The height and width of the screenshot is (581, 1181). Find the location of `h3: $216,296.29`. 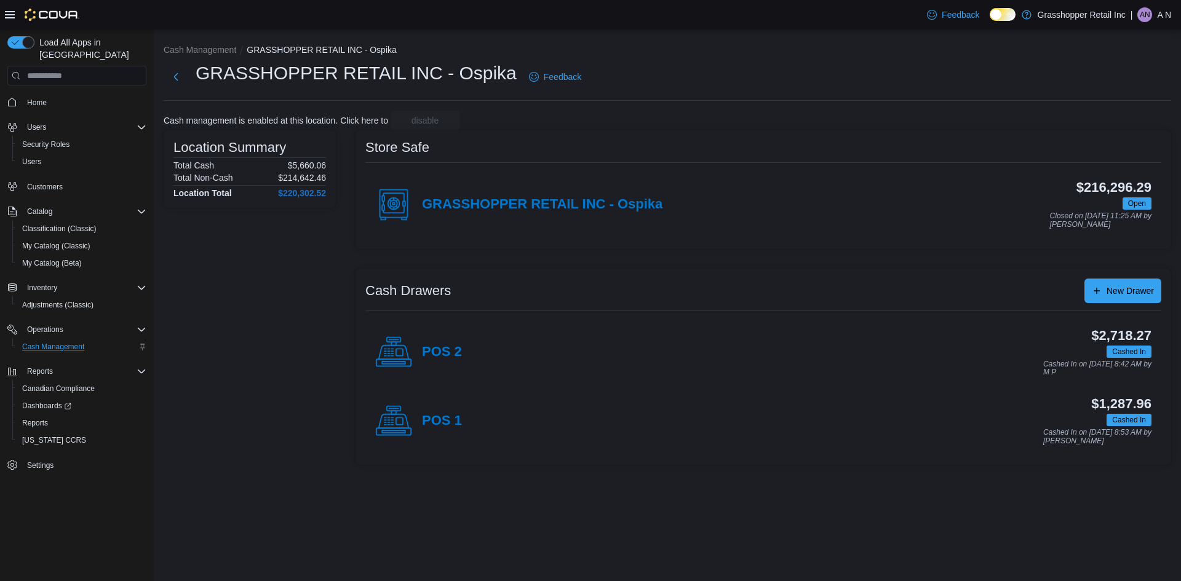

h3: $216,296.29 is located at coordinates (1114, 188).